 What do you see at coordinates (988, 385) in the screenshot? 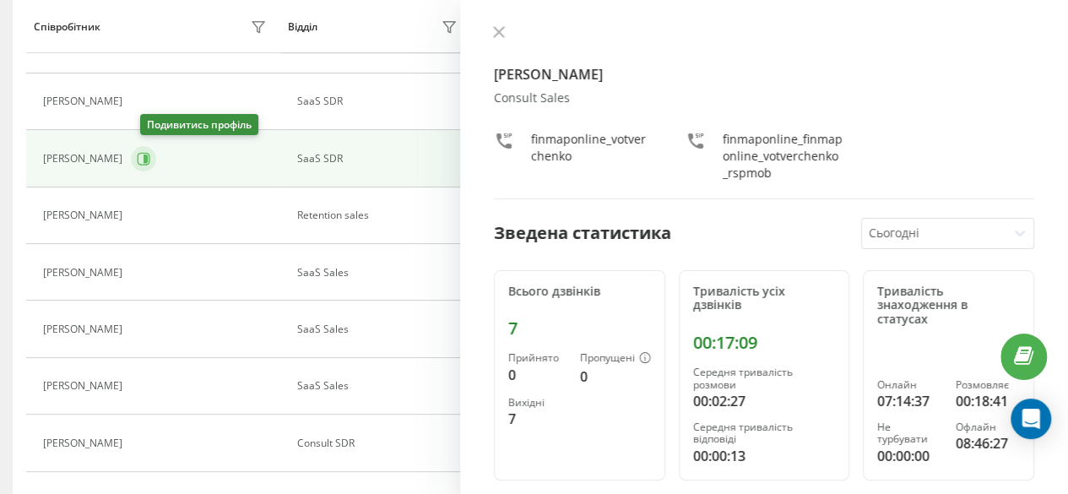
I see `div: Розмовляє` at bounding box center [988, 385].